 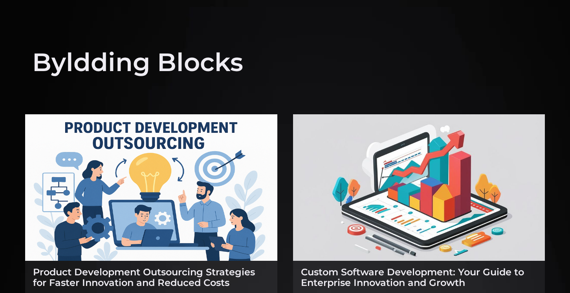 What do you see at coordinates (151, 187) in the screenshot?
I see `img: Product Development Outsourcing Strategies for Faster Innovation and Reduced Costs` at bounding box center [151, 187].